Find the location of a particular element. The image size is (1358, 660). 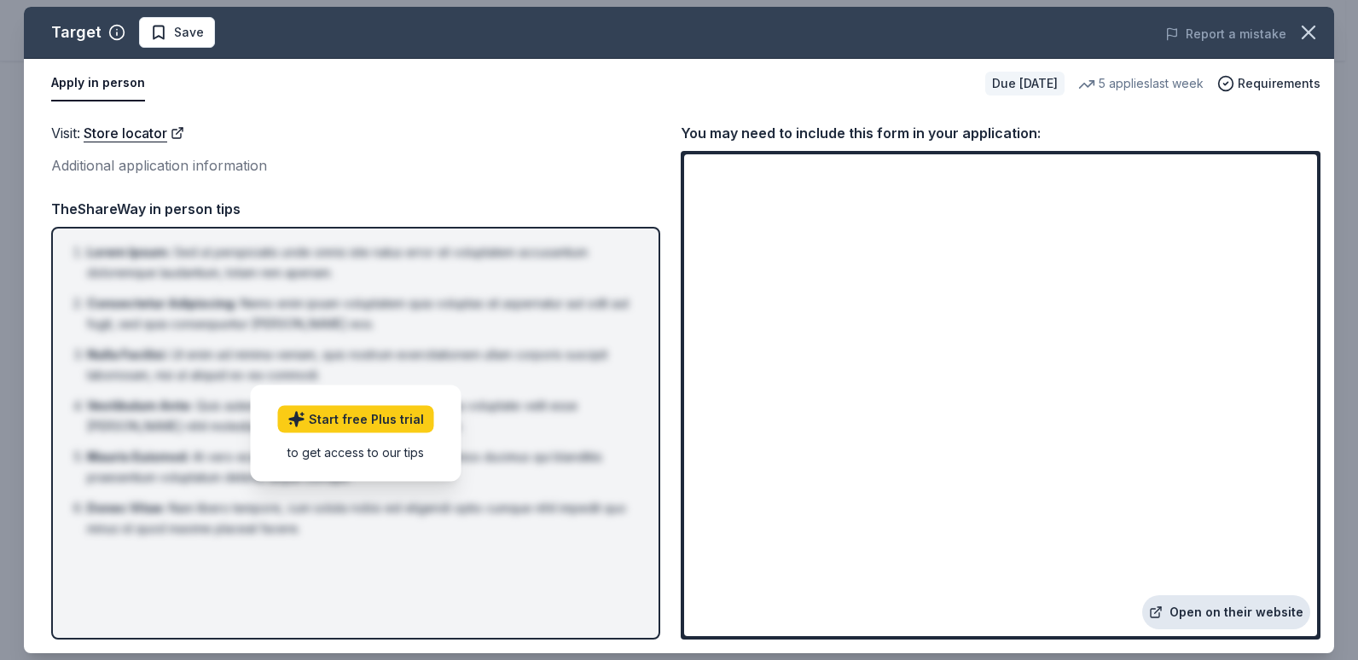

div: TheShareWay in person tips is located at coordinates (356, 209).